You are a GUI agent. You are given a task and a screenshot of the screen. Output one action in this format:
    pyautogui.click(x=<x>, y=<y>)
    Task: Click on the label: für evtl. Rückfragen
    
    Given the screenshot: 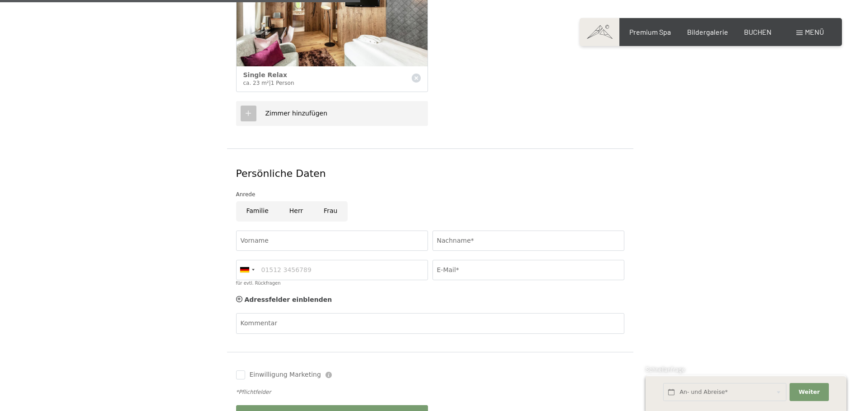 What is the action you would take?
    pyautogui.click(x=258, y=283)
    